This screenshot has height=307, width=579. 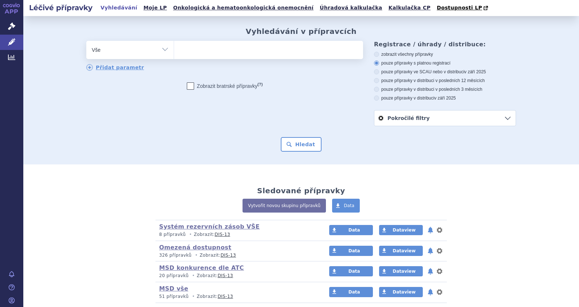 I want to click on a: Vyhledávání, so click(x=119, y=8).